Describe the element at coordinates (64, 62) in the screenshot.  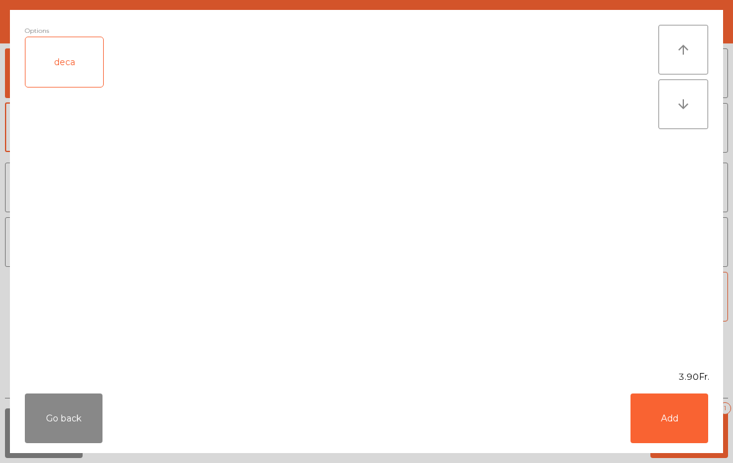
I see `div: deca` at that location.